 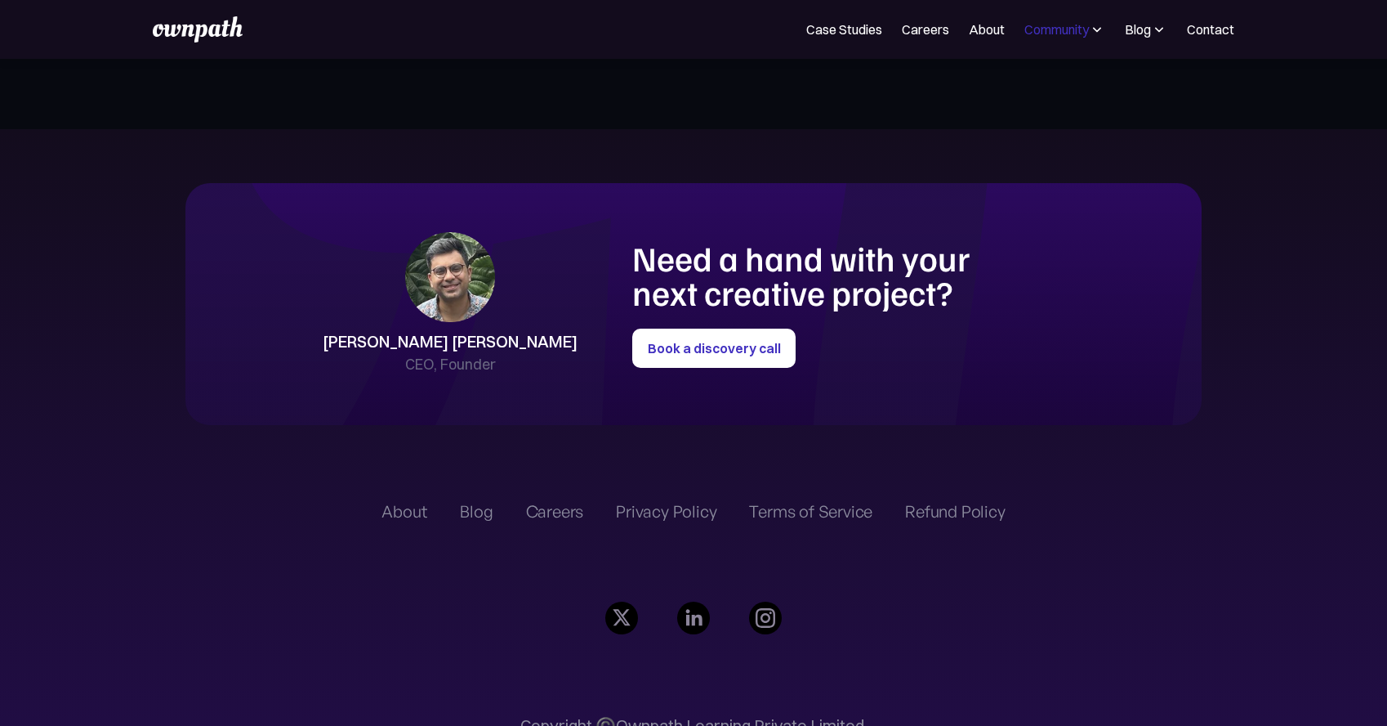 What do you see at coordinates (666, 511) in the screenshot?
I see `div: Privacy Policy` at bounding box center [666, 511].